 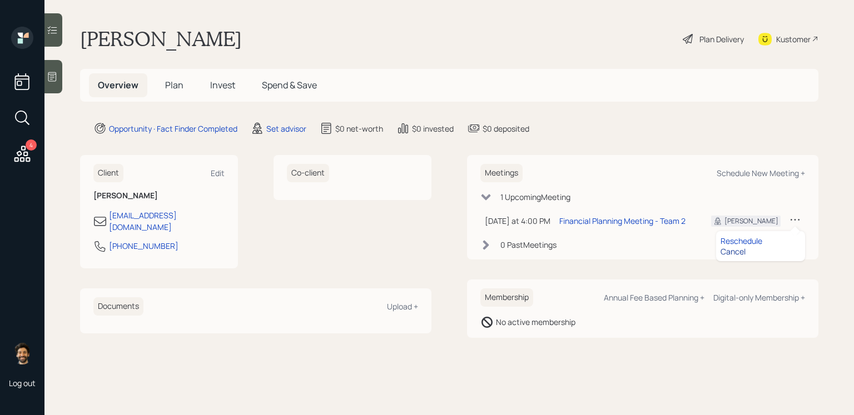 I want to click on div: $0 invested, so click(x=432, y=128).